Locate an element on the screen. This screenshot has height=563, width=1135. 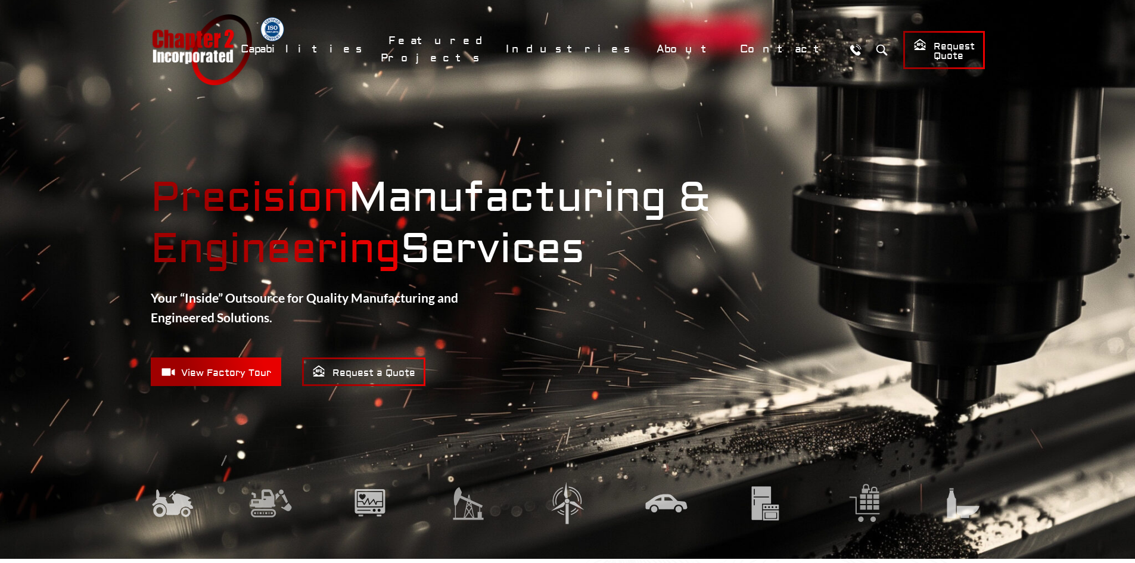
a: Call Us is located at coordinates (856, 49).